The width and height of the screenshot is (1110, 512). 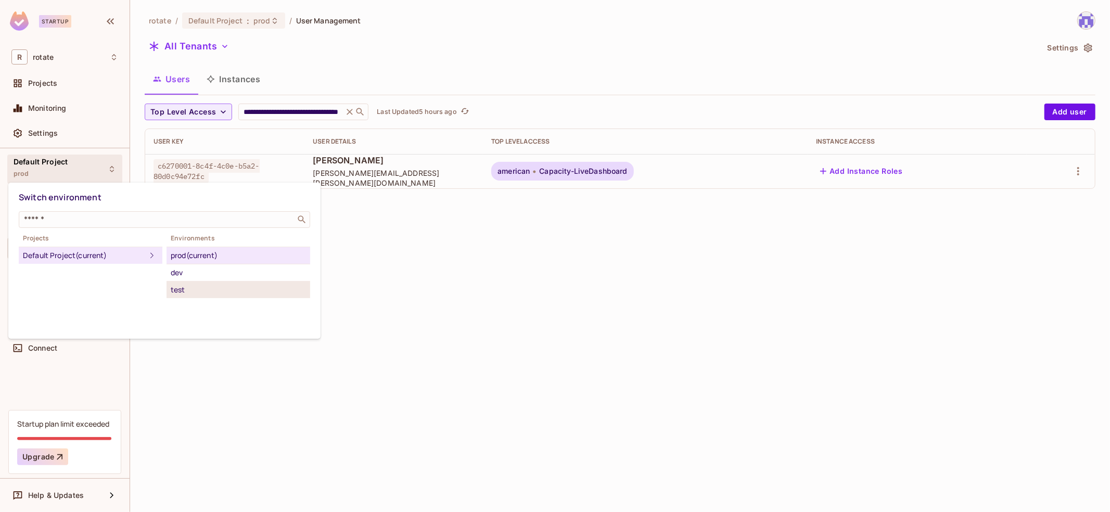 What do you see at coordinates (238, 290) in the screenshot?
I see `div: test` at bounding box center [238, 290].